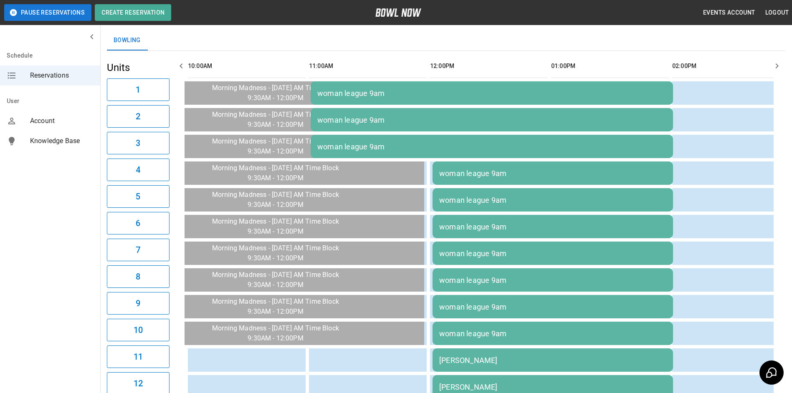 Image resolution: width=792 pixels, height=393 pixels. What do you see at coordinates (138, 330) in the screenshot?
I see `h6: 10` at bounding box center [138, 330].